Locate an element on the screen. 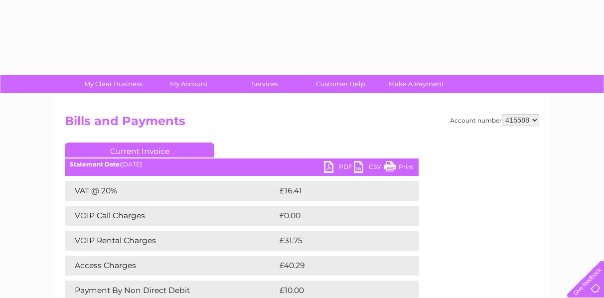 This screenshot has width=604, height=298. a: Print is located at coordinates (399, 168).